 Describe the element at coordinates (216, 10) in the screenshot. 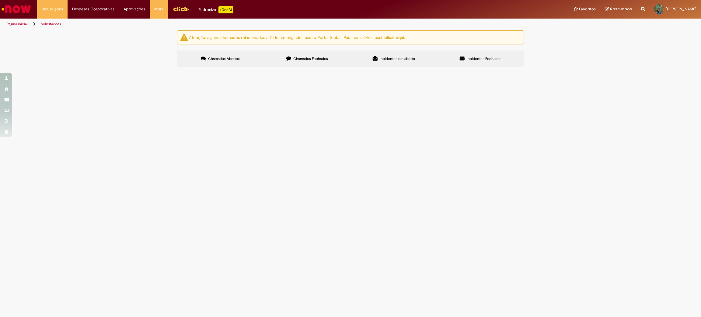

I see `div: Padroniza` at that location.